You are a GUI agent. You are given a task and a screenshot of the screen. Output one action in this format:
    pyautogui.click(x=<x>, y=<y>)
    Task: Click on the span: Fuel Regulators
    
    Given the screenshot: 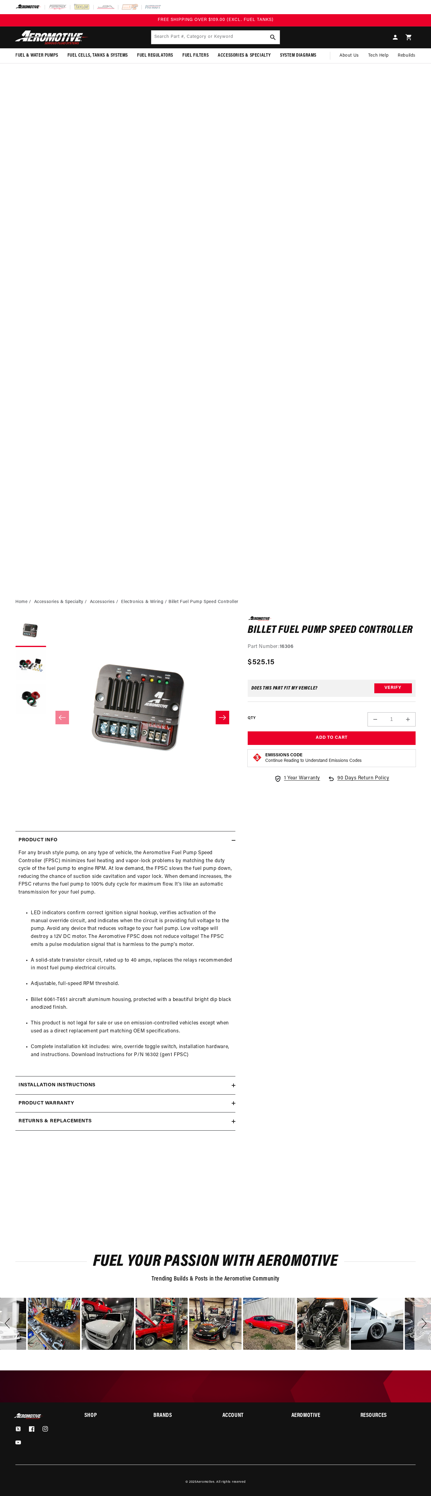 What is the action you would take?
    pyautogui.click(x=155, y=55)
    